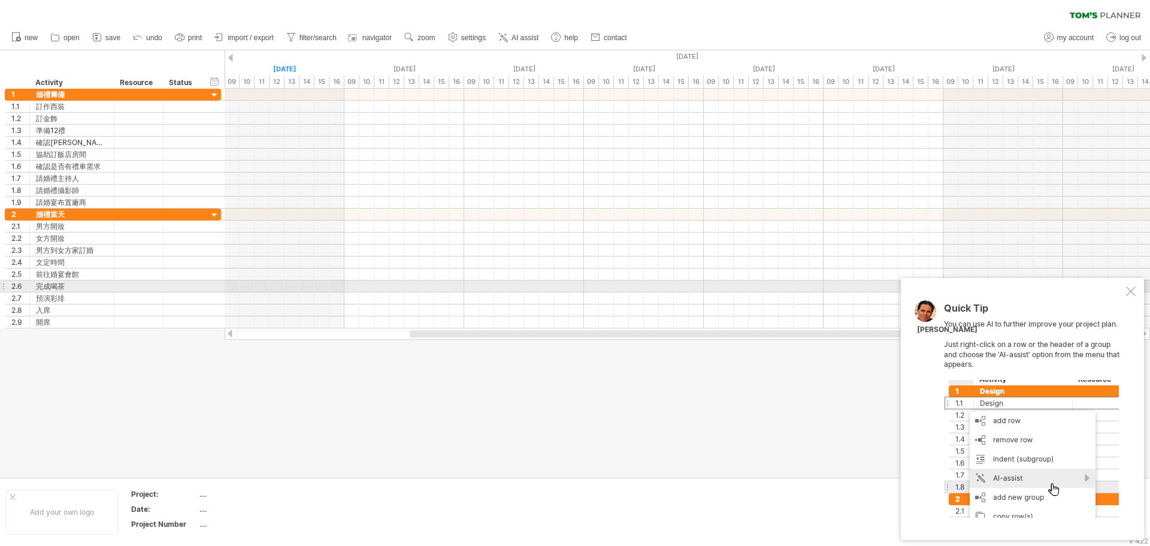  I want to click on div: 2.5, so click(20, 274).